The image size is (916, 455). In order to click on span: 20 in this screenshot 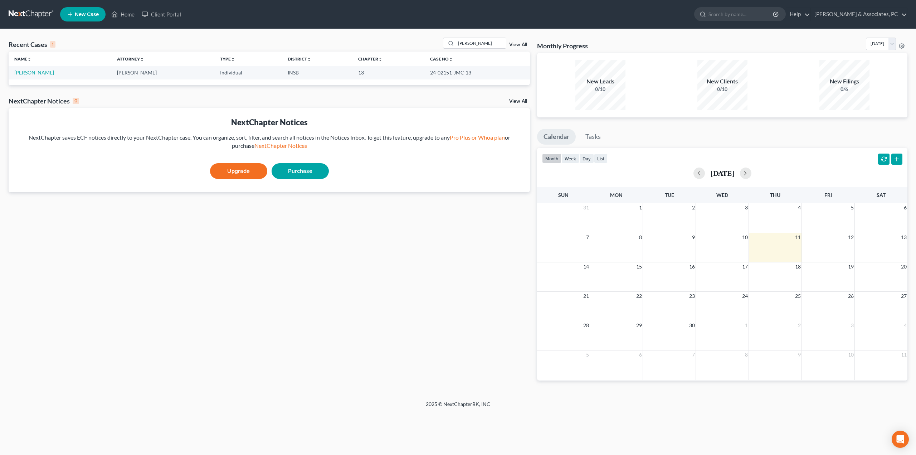, I will do `click(904, 267)`.